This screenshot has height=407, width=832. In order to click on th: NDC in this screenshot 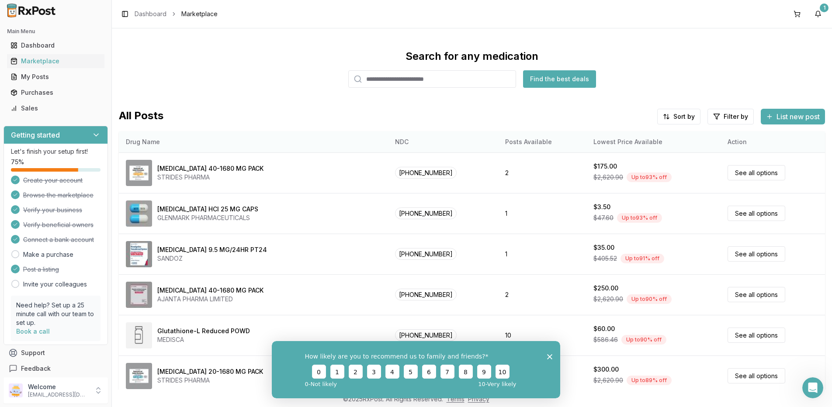, I will do `click(443, 142)`.